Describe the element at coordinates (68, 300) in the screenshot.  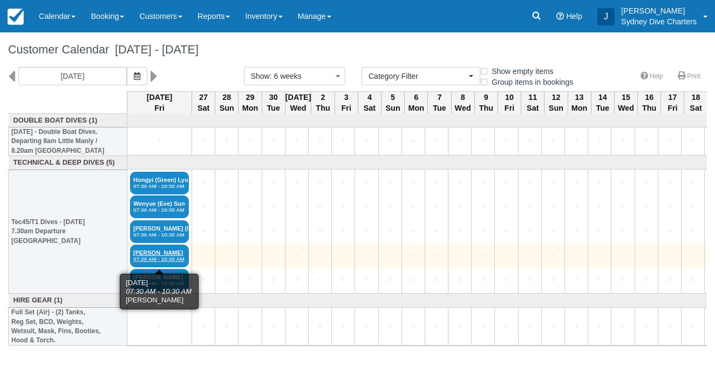
I see `a: Hire Gear (1)` at that location.